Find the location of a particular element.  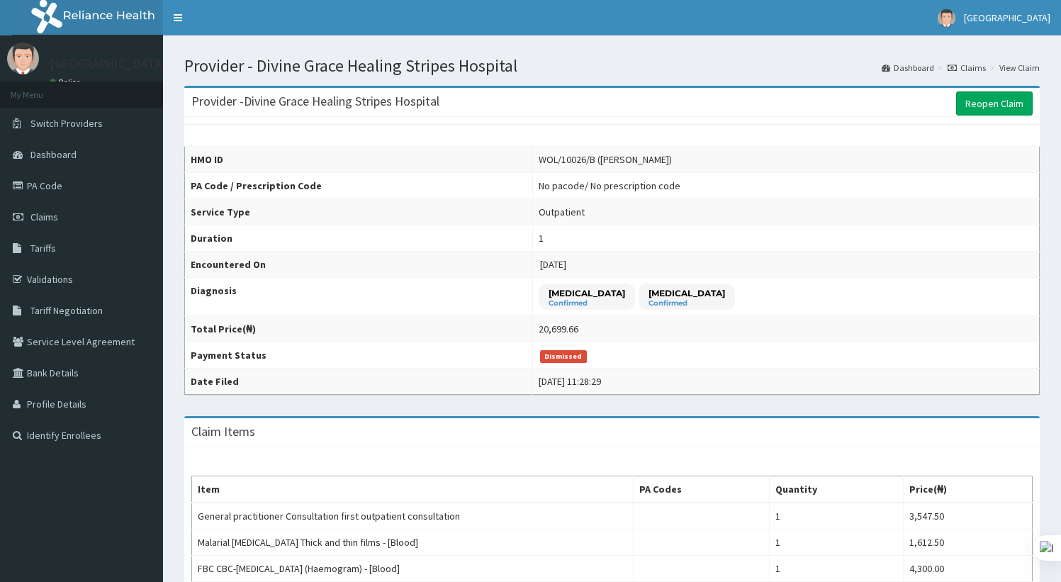

span: Claims is located at coordinates (44, 217).